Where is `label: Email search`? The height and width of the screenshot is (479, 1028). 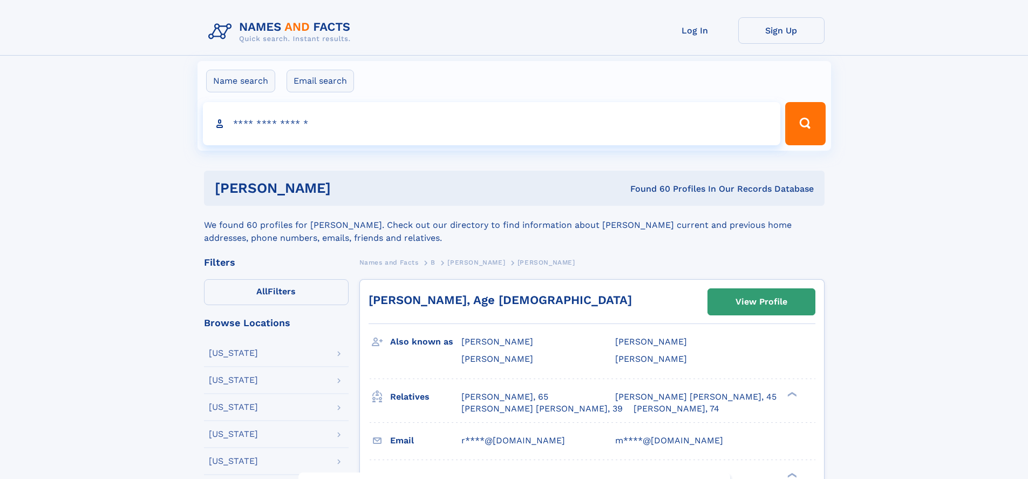
label: Email search is located at coordinates (320, 81).